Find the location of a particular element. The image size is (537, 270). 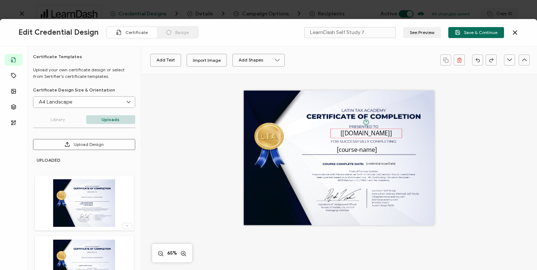

span: Save & Continue is located at coordinates (476, 32).